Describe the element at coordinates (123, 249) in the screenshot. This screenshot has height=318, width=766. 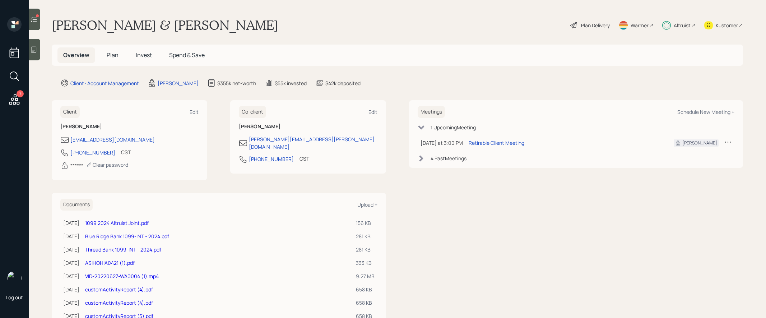
I see `a: Thread Bank 1099-INT - 2024.pdf` at that location.